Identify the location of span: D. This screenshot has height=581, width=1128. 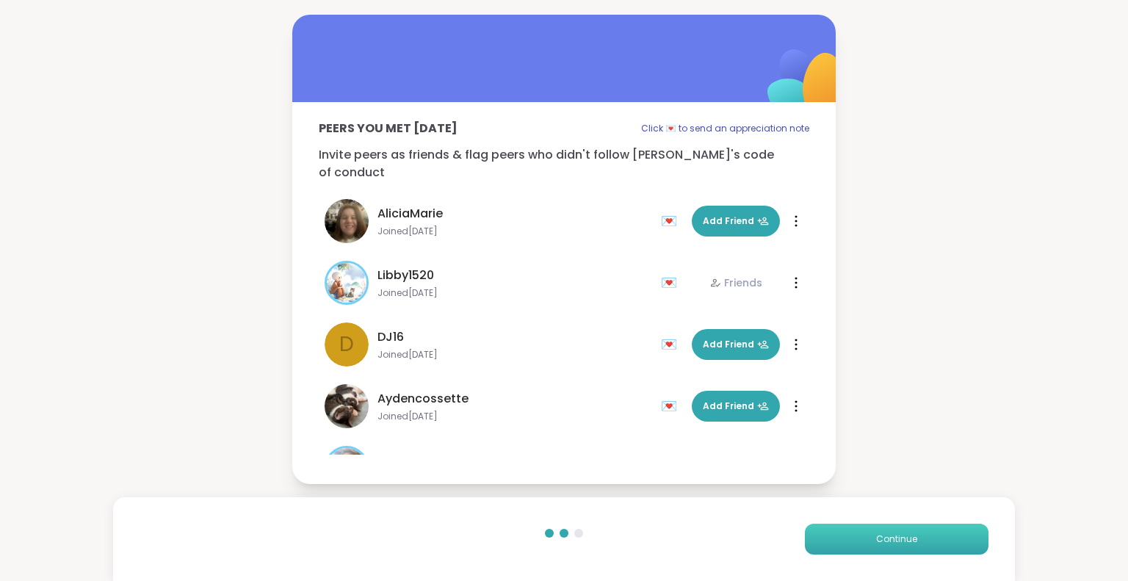
(346, 344).